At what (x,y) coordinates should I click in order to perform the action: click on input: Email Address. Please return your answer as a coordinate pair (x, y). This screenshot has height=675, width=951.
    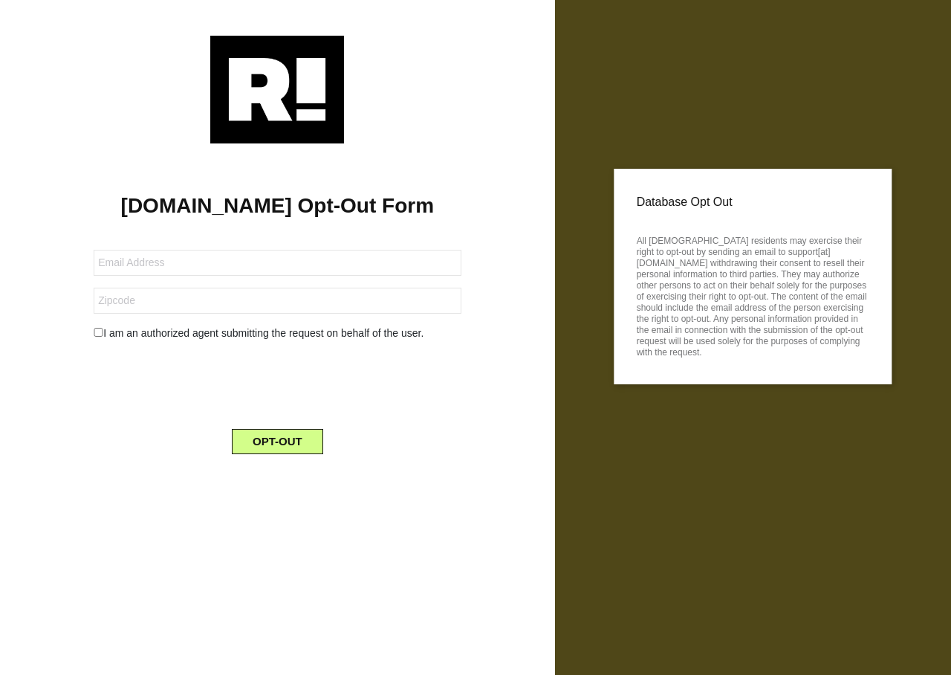
    Looking at the image, I should click on (277, 262).